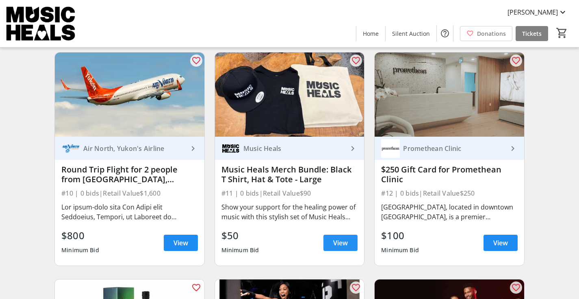 Image resolution: width=579 pixels, height=299 pixels. Describe the element at coordinates (290, 193) in the screenshot. I see `div: #11 | 0 bids | Retail Value $90` at that location.